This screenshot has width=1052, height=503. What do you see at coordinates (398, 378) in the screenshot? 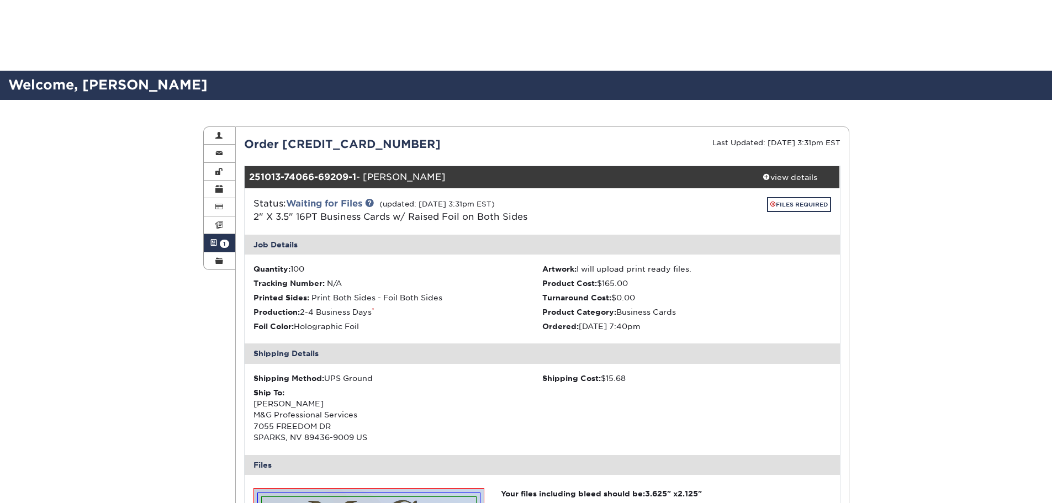
I see `div: UPS Ground` at bounding box center [398, 378].